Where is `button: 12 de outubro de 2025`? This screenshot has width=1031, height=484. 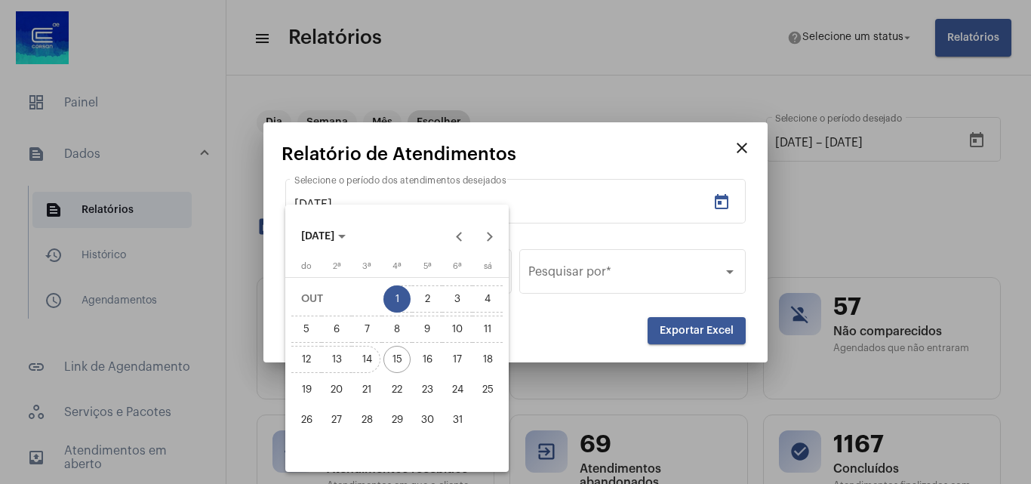
button: 12 de outubro de 2025 is located at coordinates (307, 359).